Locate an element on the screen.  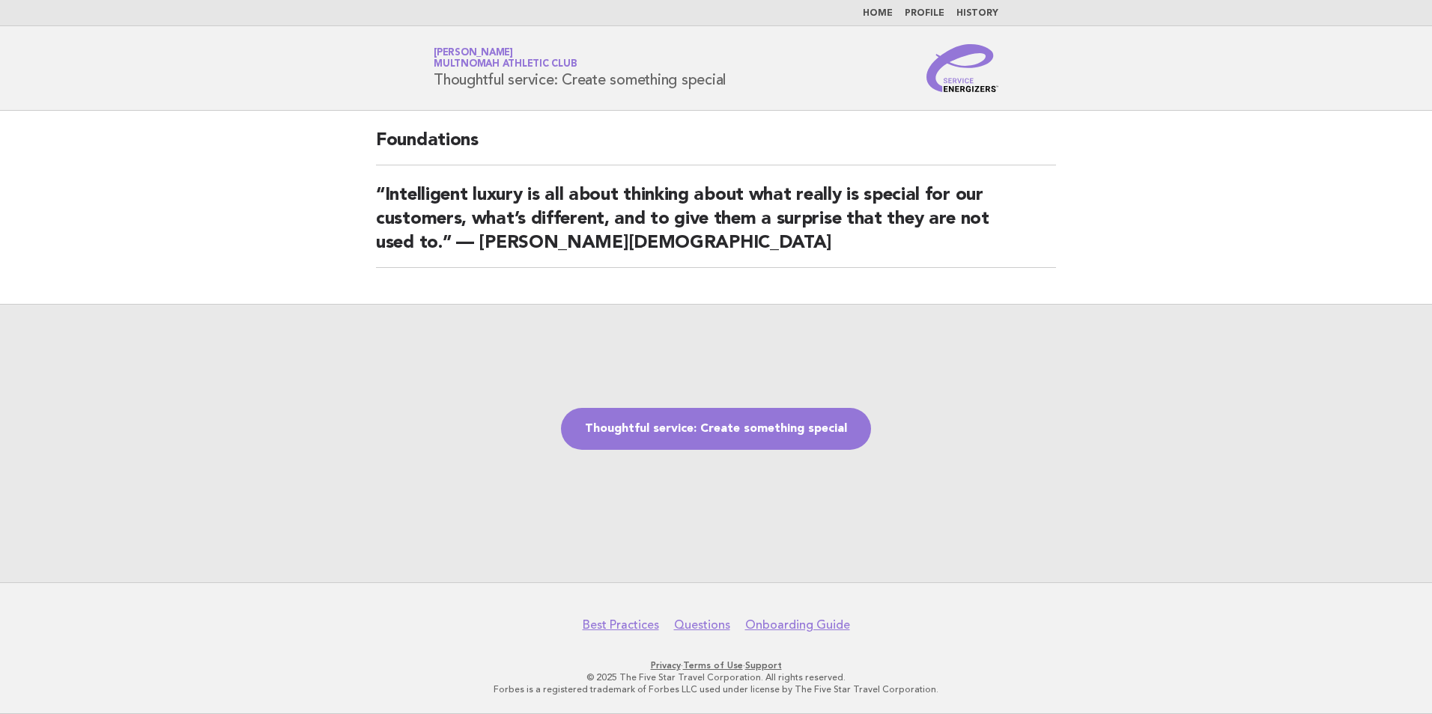
h2: “Intelligent luxury is all about thinking about what really is special for our customers, what’s ... is located at coordinates (716, 225).